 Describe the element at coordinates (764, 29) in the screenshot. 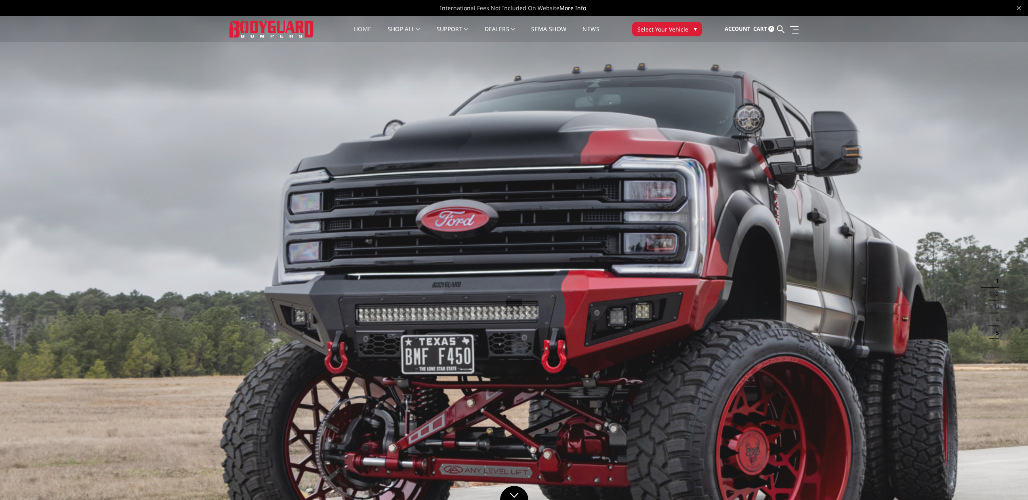

I see `a: Cart 0` at that location.